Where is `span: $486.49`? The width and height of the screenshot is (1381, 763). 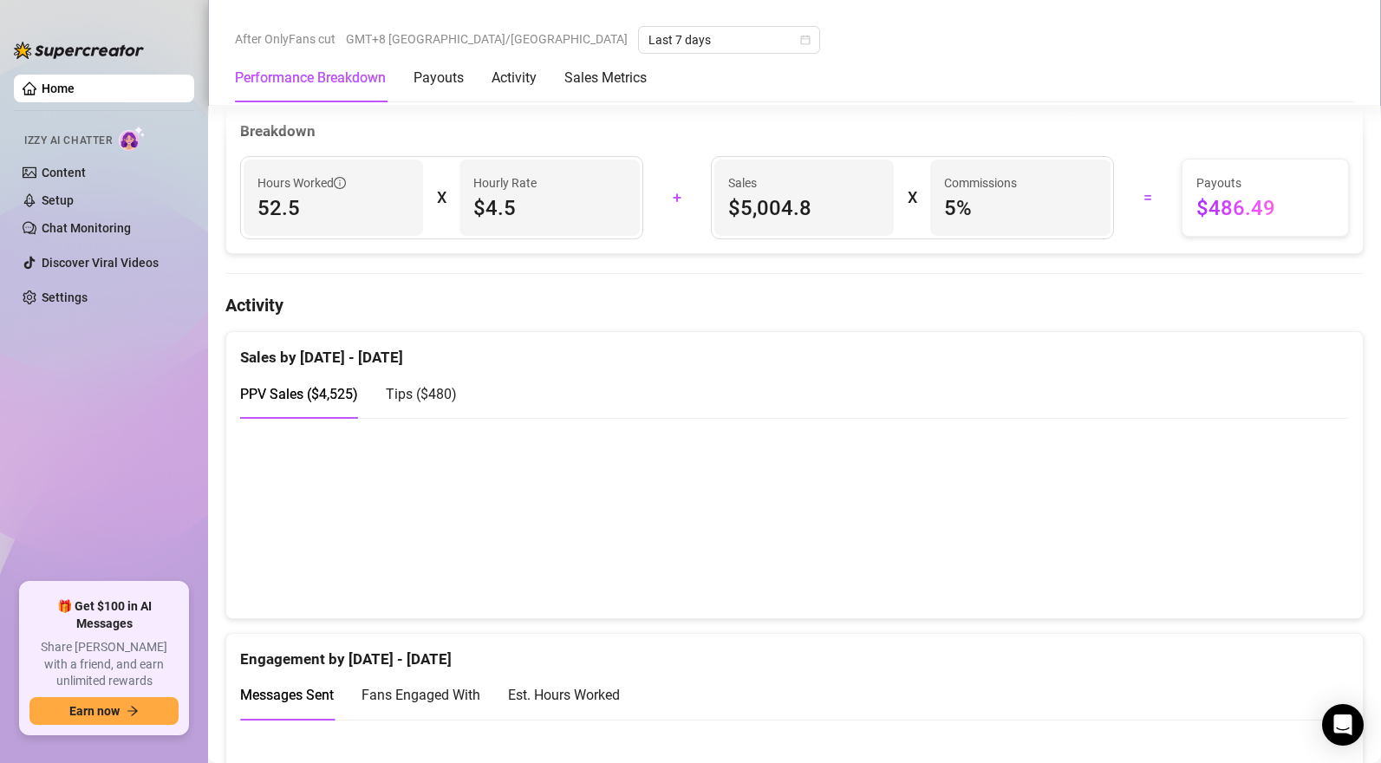 span: $486.49 is located at coordinates (1265, 208).